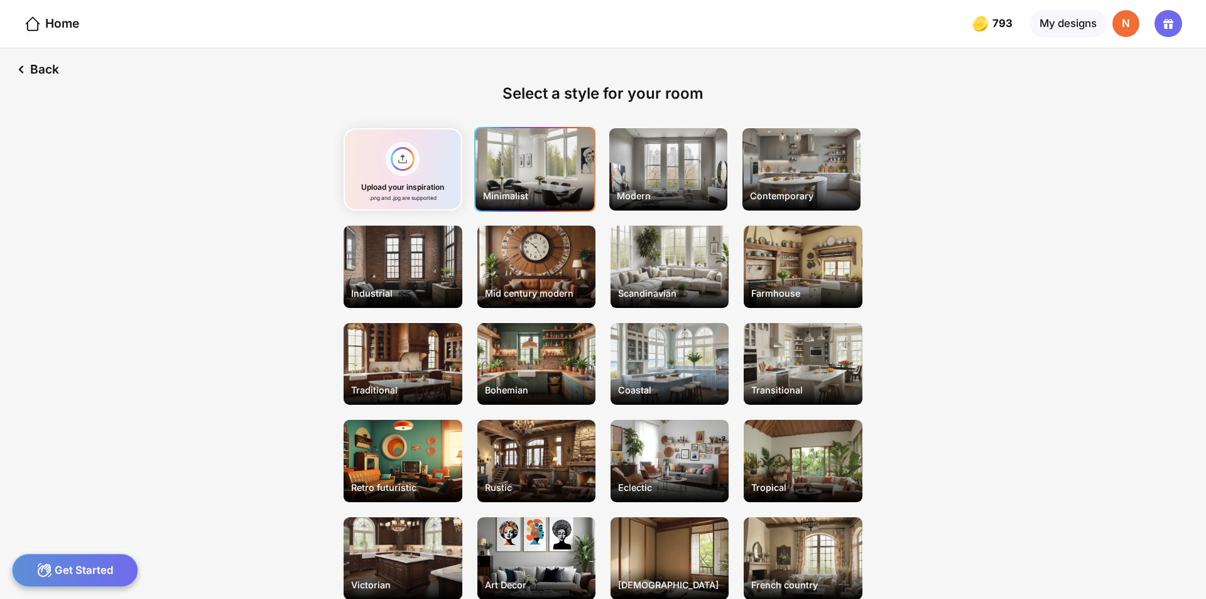 This screenshot has width=1206, height=599. What do you see at coordinates (403, 390) in the screenshot?
I see `div: Traditional` at bounding box center [403, 390].